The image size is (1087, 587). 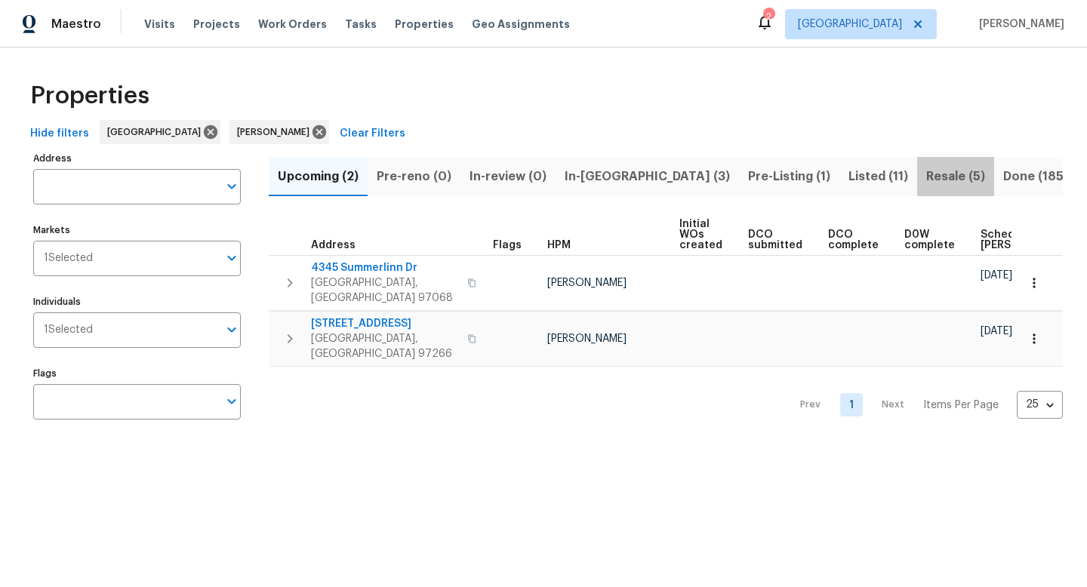 What do you see at coordinates (1040, 405) in the screenshot?
I see `div: 25` at bounding box center [1040, 405].